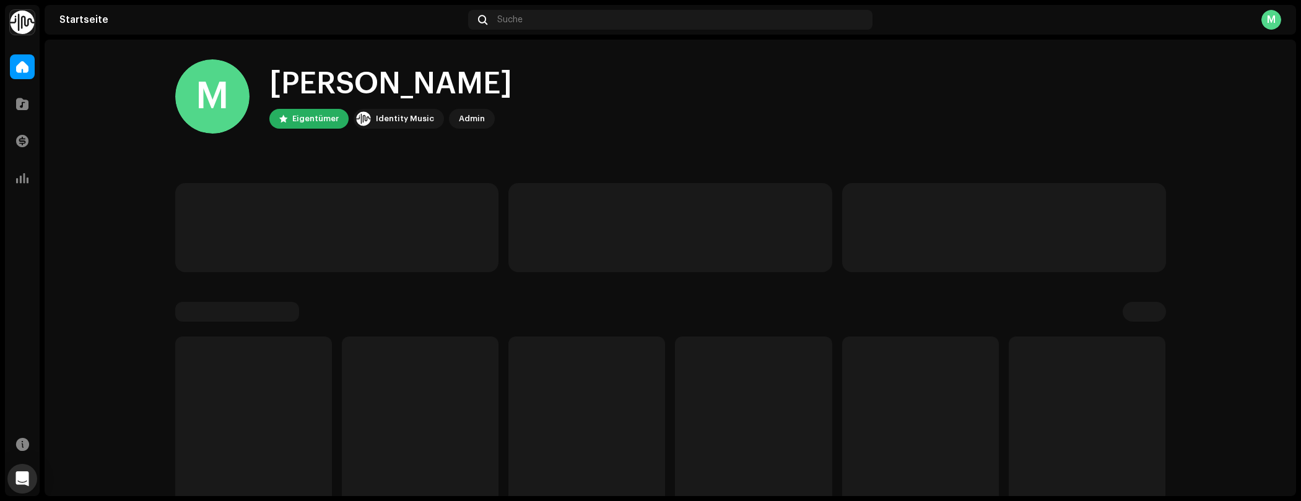  I want to click on div: Identity Music, so click(405, 119).